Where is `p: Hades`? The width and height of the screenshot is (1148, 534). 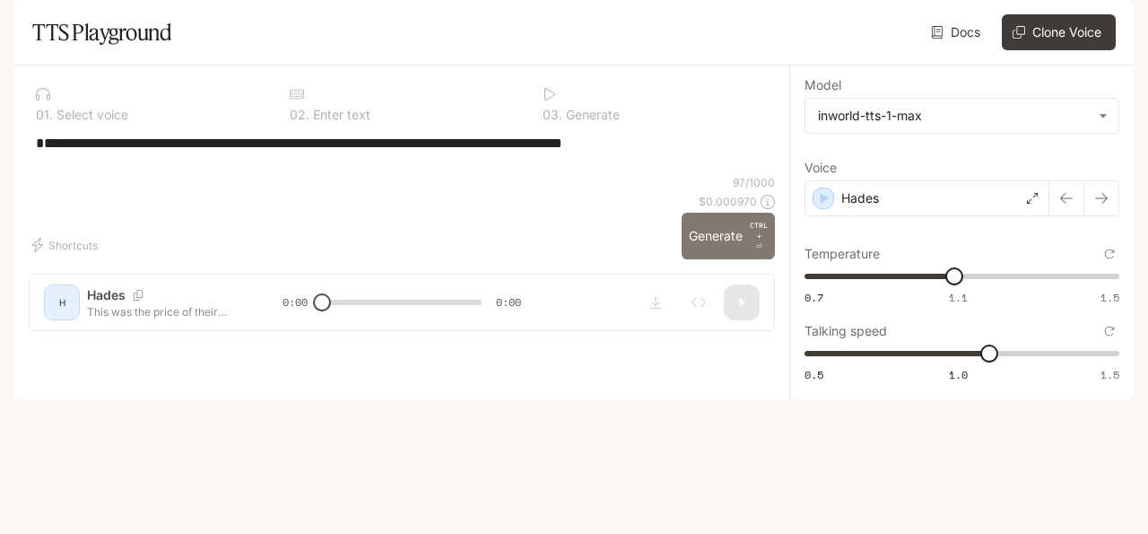 p: Hades is located at coordinates (860, 198).